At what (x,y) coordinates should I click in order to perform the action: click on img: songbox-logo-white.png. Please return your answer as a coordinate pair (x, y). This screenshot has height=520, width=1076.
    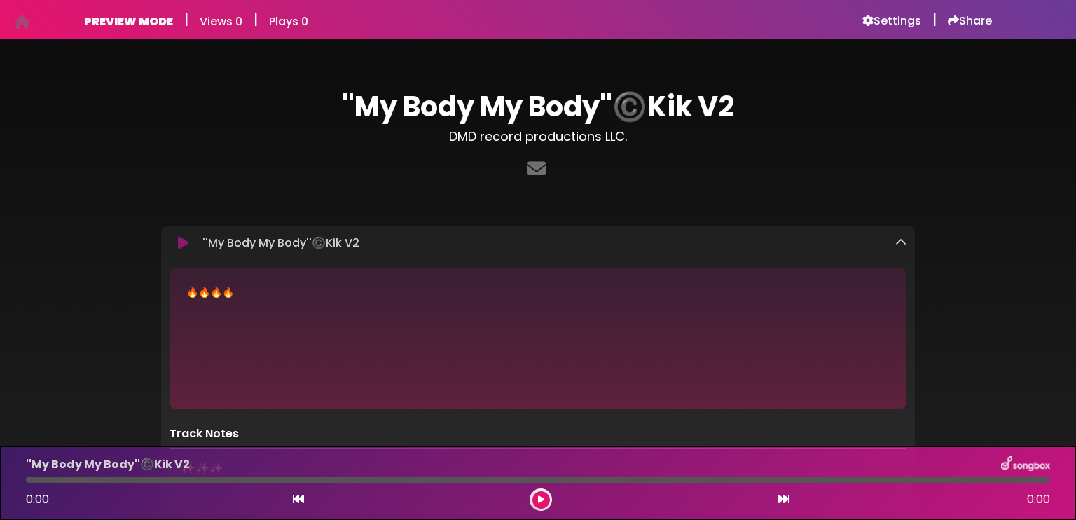
    Looking at the image, I should click on (1026, 464).